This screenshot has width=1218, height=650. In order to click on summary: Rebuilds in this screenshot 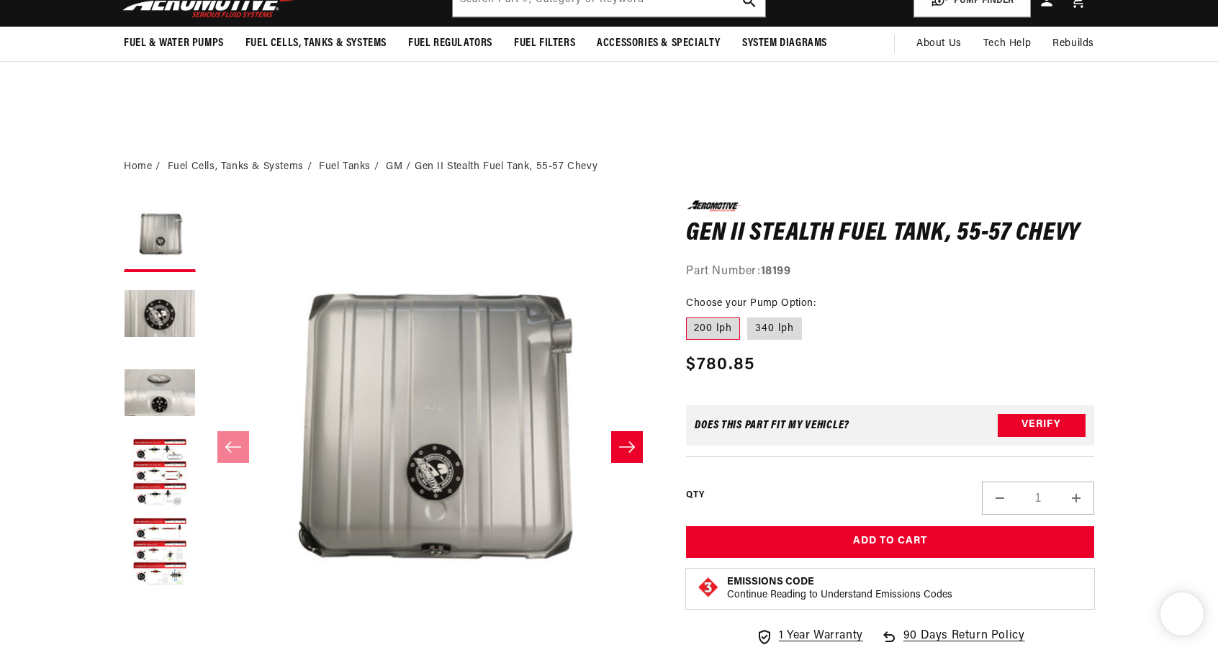, I will do `click(1073, 44)`.